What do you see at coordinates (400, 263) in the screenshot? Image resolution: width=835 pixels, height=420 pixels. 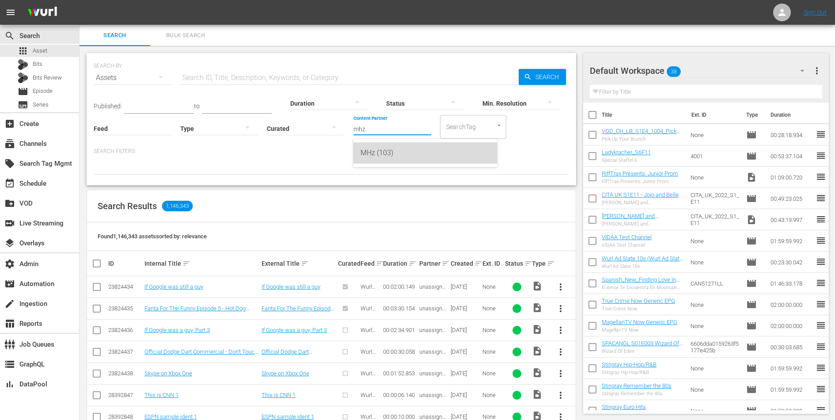 I see `div: Duration` at bounding box center [400, 263].